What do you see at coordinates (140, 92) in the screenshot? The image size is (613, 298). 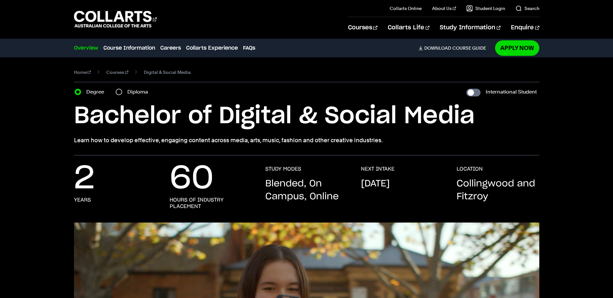 I see `label: Diploma` at bounding box center [140, 92].